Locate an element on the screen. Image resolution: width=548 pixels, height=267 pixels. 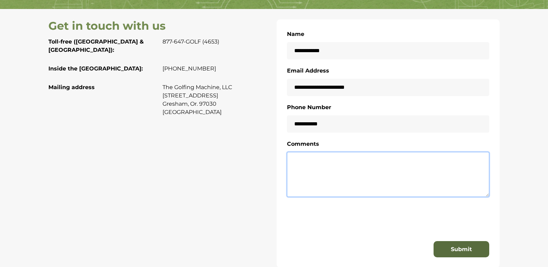
label: Name is located at coordinates (295, 34).